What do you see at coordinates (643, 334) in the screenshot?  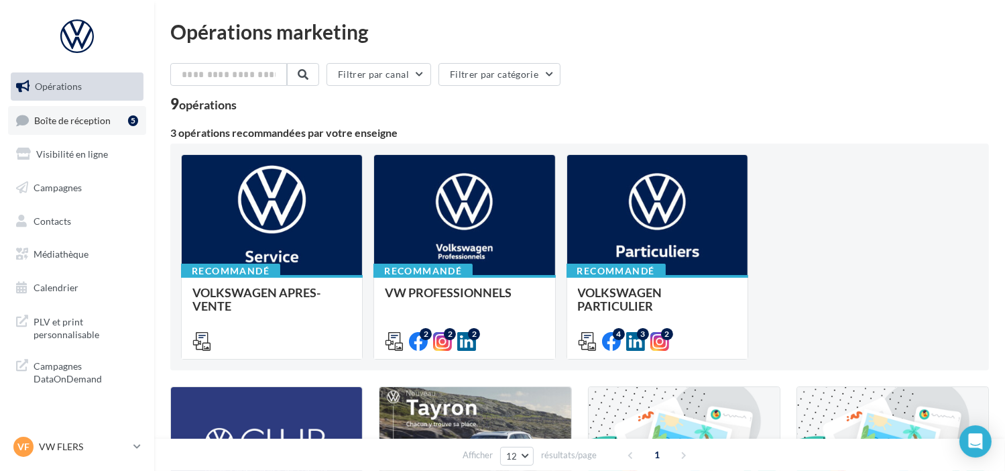 I see `div: 3` at bounding box center [643, 334].